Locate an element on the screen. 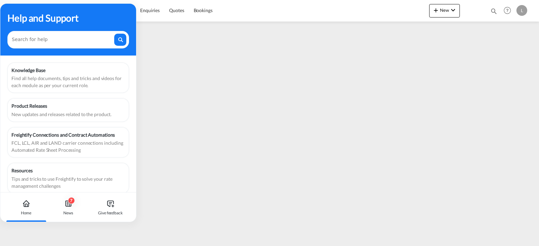 This screenshot has width=539, height=246. div: L is located at coordinates (521, 10).